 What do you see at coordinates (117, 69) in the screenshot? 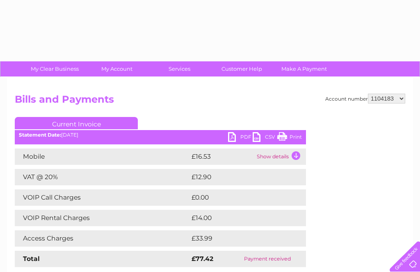
I see `a: My Account` at bounding box center [117, 69].